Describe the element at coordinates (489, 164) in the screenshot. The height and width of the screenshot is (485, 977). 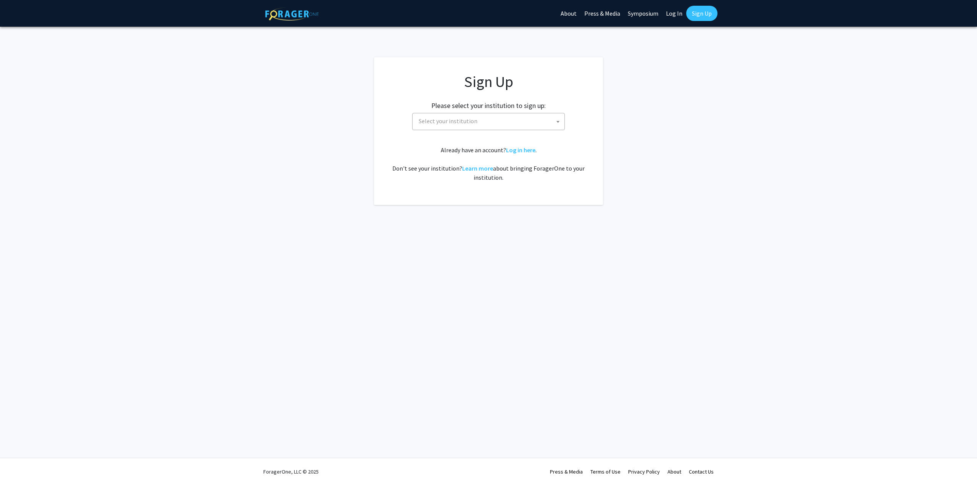
I see `div: Already have an account? . Don't see your institution? about bringing ForagerOne to your institut...` at that location.